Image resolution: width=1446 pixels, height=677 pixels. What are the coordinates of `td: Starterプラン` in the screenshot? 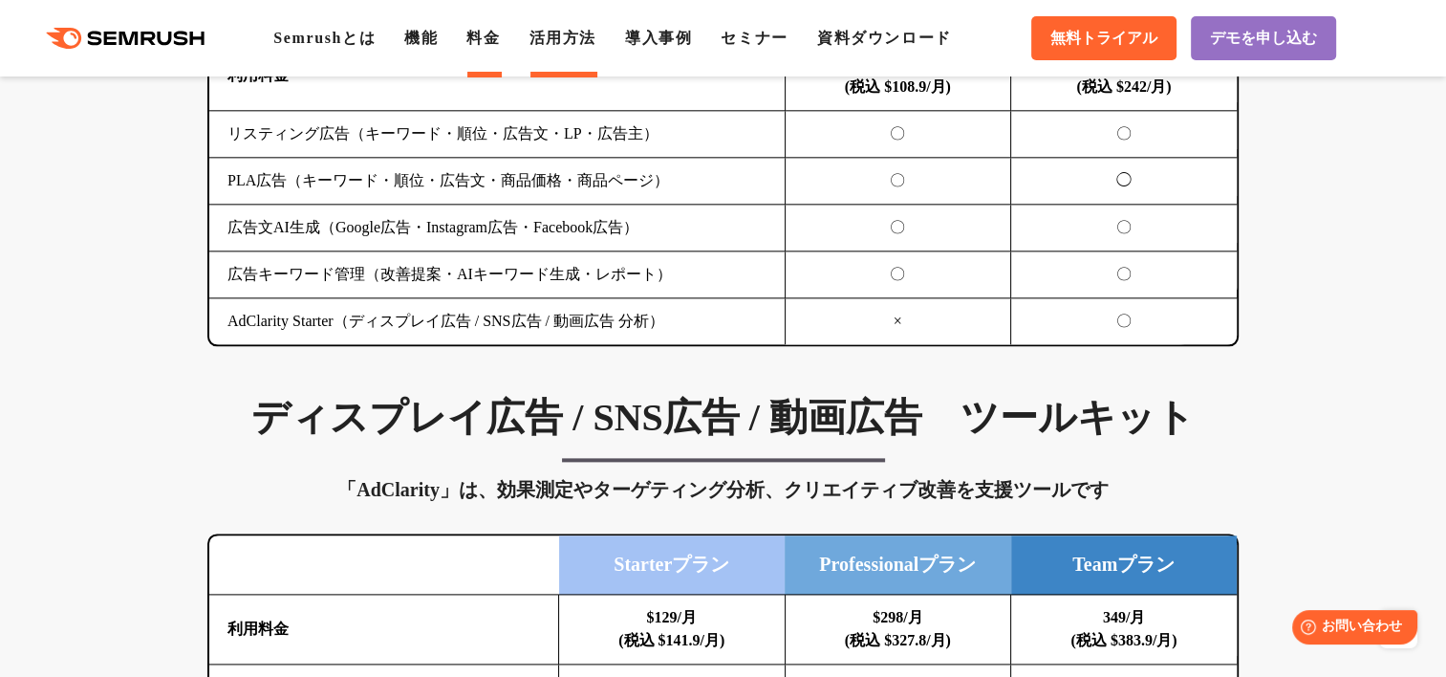 It's located at (672, 565).